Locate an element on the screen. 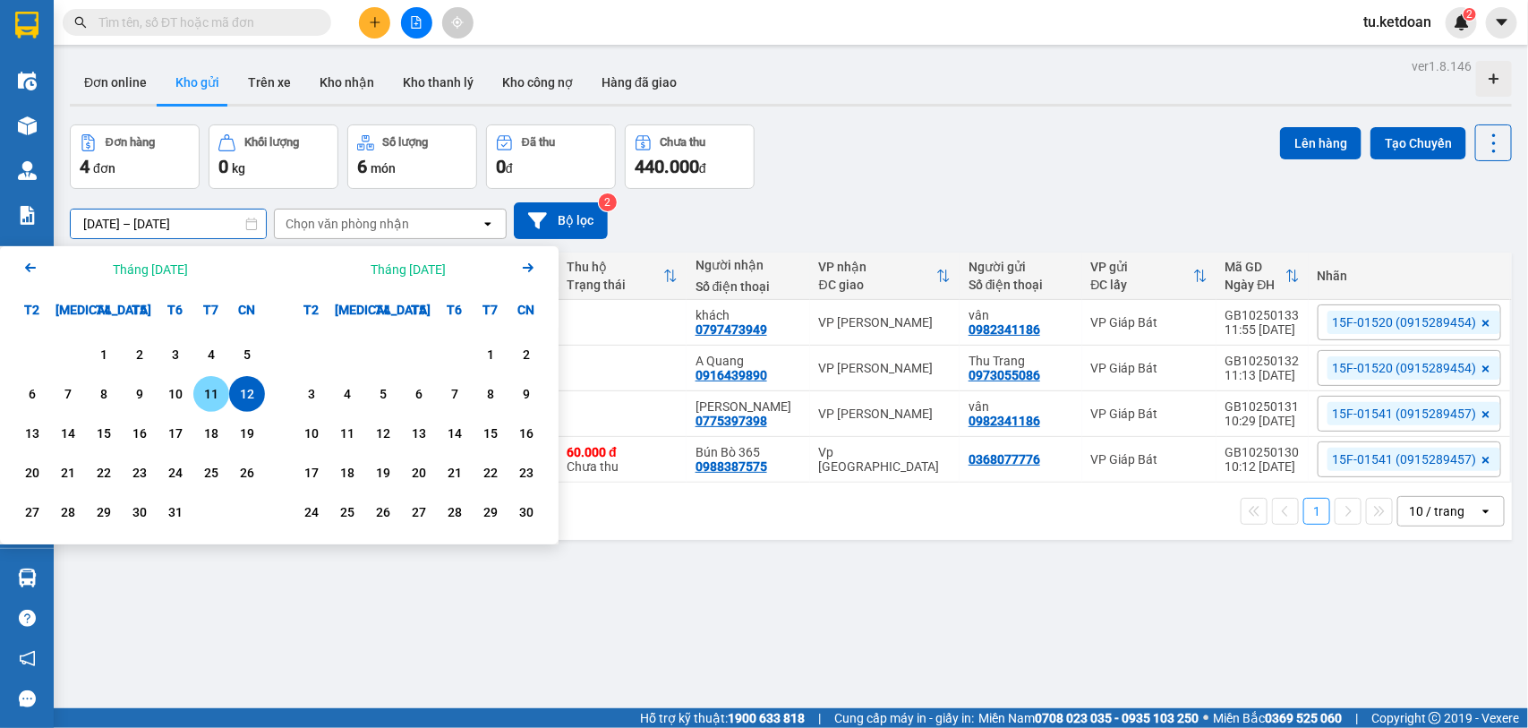  span: Miền Nam is located at coordinates (1089, 718).